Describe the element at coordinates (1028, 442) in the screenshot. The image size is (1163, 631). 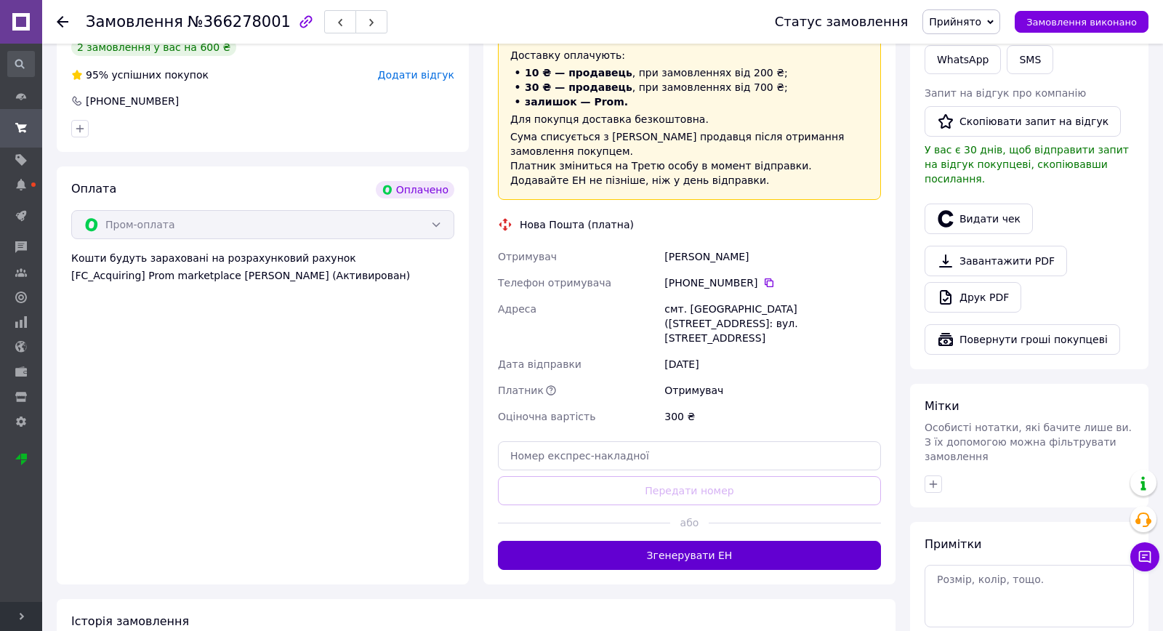
I see `span: Особисті нотатки, які бачите лише ви. З їх допомогою можна фільтрувати замовлення` at that location.